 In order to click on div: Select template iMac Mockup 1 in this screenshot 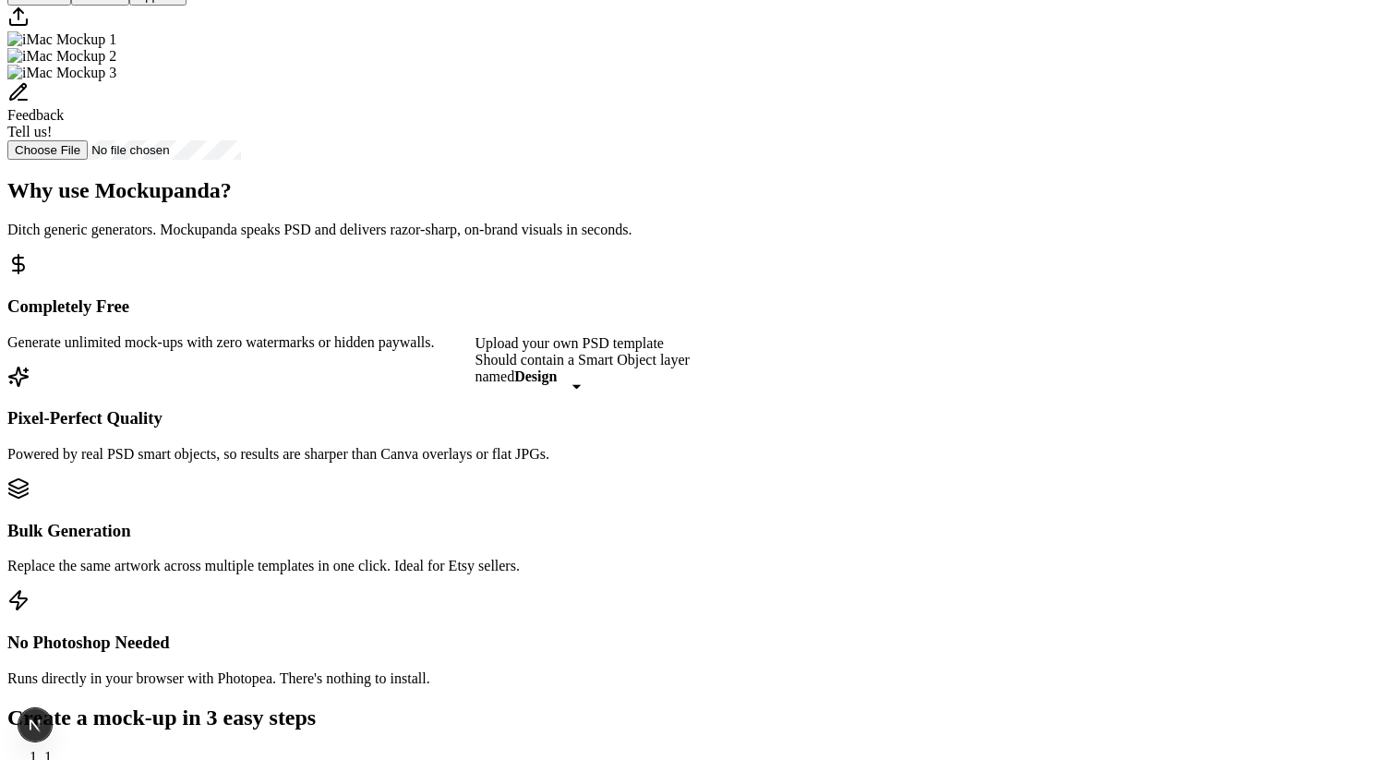, I will do `click(698, 40)`.